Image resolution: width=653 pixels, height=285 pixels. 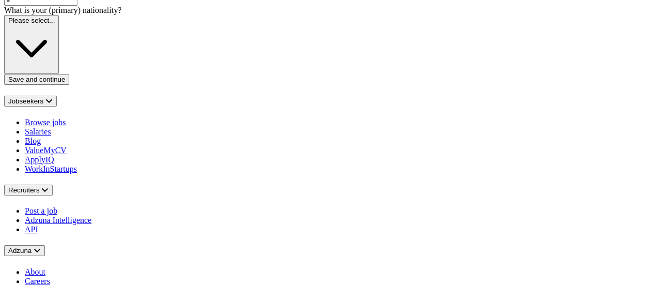 I want to click on span: Adzuna, so click(x=20, y=250).